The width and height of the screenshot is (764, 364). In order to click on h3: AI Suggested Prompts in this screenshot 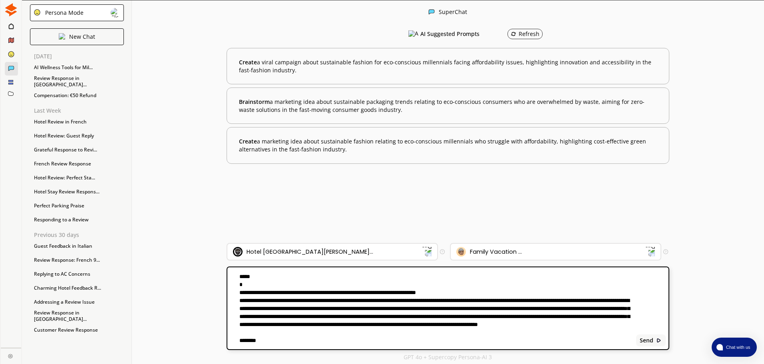, I will do `click(450, 34)`.